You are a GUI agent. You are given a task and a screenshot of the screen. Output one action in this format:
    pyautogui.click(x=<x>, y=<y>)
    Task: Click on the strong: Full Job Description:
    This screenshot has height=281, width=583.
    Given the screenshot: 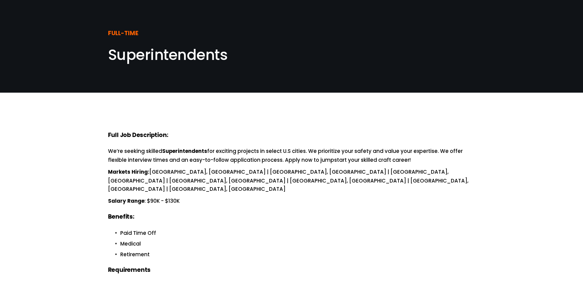 What is the action you would take?
    pyautogui.click(x=138, y=136)
    